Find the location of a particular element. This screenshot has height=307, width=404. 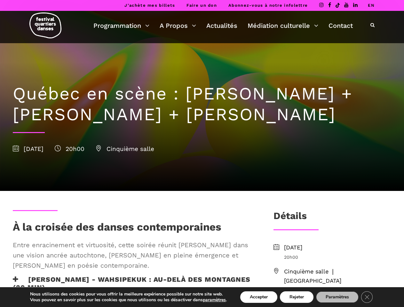

button: Rejeter is located at coordinates (297, 297).